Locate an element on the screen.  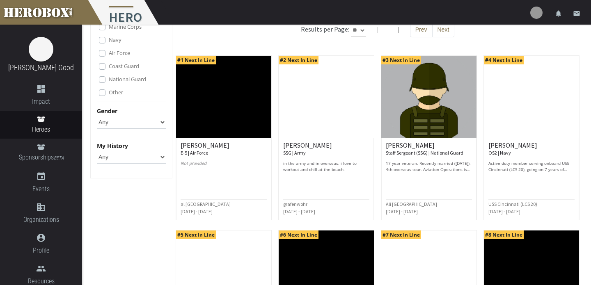
small: E-5 | Air Force is located at coordinates (194, 153).